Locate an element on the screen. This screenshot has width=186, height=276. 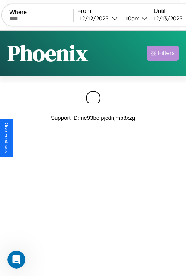
div: Give Feedback is located at coordinates (6, 138).